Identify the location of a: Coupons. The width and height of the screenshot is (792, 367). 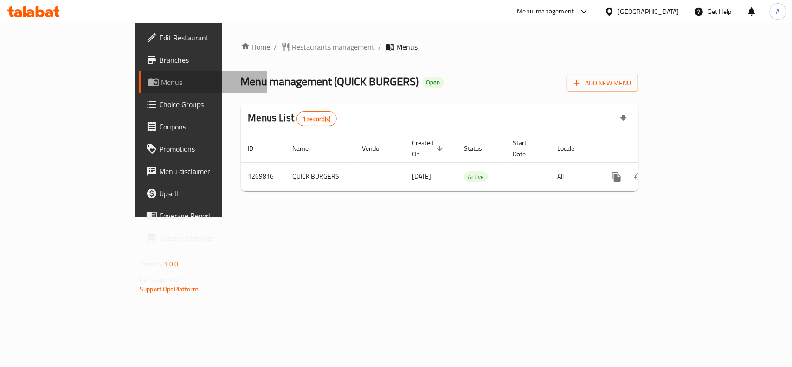
(203, 127).